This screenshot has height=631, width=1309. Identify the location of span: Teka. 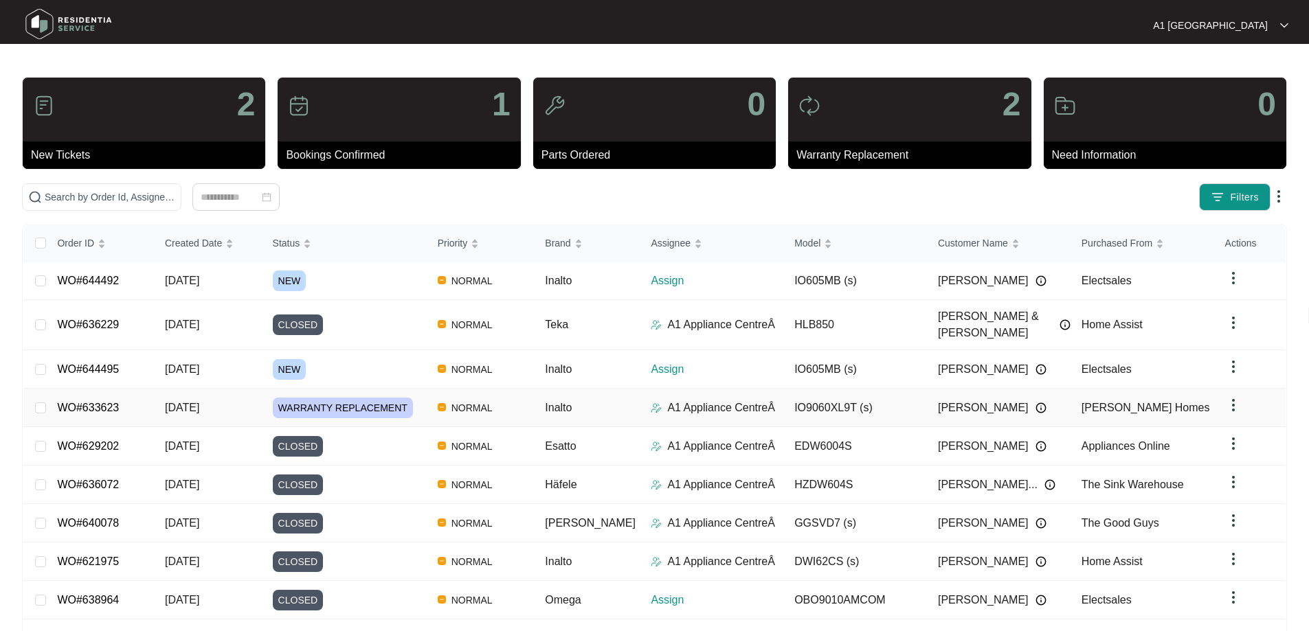
(557, 324).